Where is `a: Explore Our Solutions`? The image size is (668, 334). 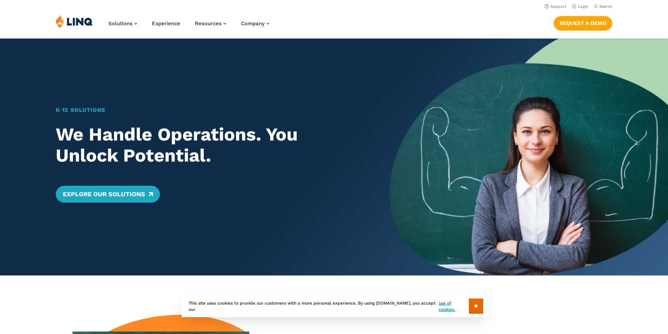
a: Explore Our Solutions is located at coordinates (108, 194).